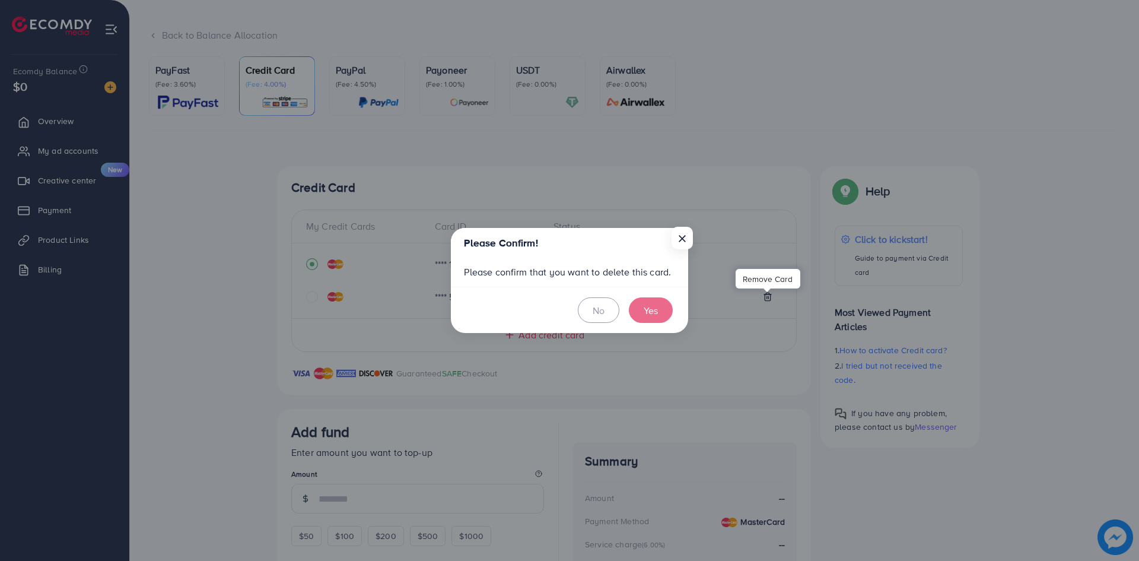 This screenshot has width=1139, height=561. What do you see at coordinates (768, 278) in the screenshot?
I see `div: Remove Card` at bounding box center [768, 278].